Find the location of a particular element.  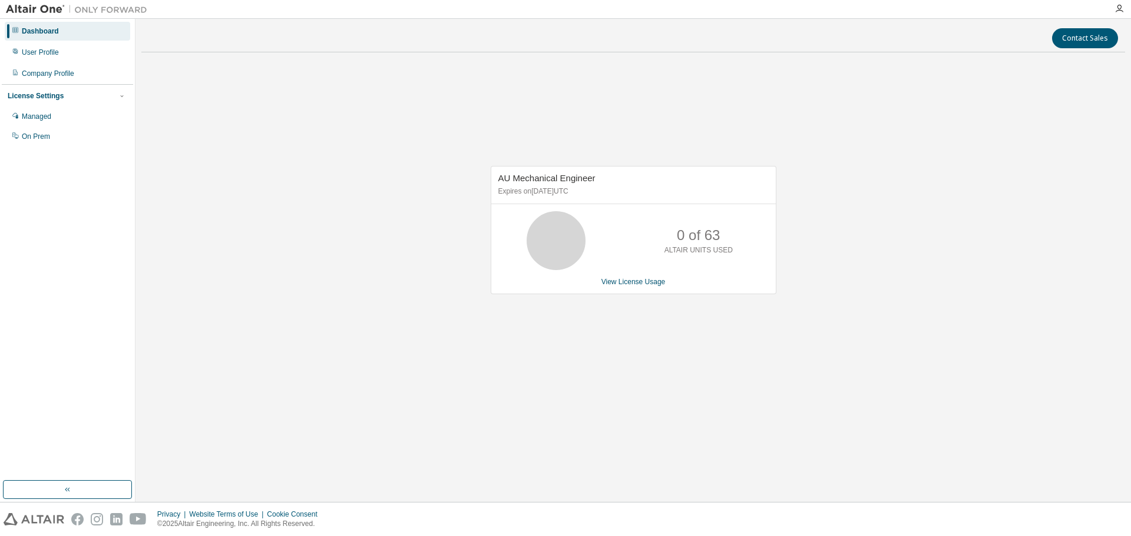

div: On Prem is located at coordinates (36, 137).